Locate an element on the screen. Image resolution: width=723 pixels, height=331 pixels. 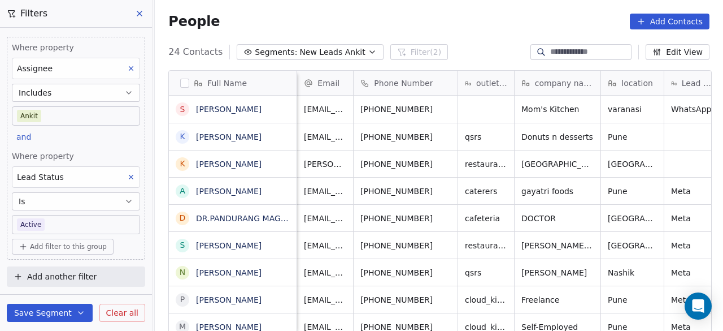
div: P is located at coordinates (183, 299).